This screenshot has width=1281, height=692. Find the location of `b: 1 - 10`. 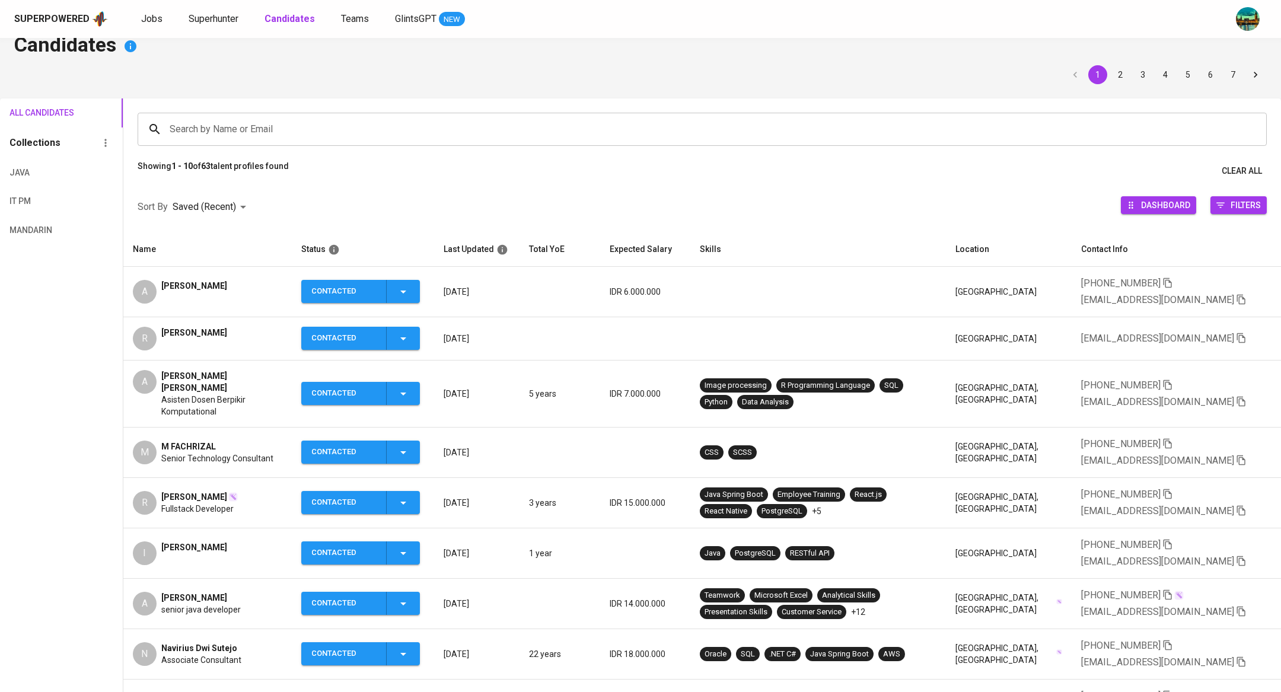

b: 1 - 10 is located at coordinates (182, 166).